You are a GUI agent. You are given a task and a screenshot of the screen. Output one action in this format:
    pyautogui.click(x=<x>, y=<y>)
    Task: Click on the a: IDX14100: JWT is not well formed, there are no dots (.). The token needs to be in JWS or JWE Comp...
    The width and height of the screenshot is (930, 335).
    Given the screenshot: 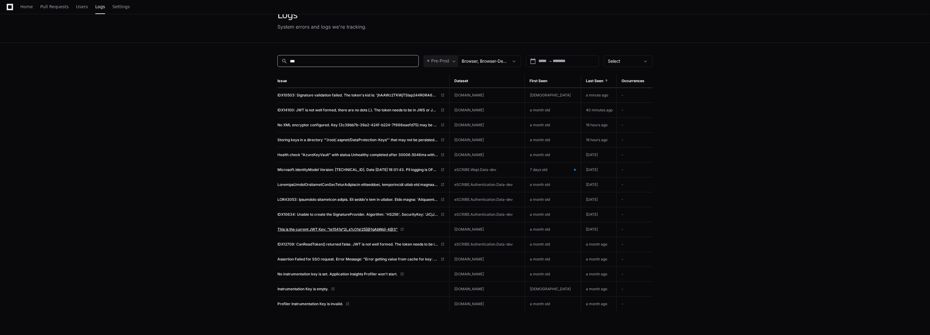 What is the action you would take?
    pyautogui.click(x=361, y=110)
    